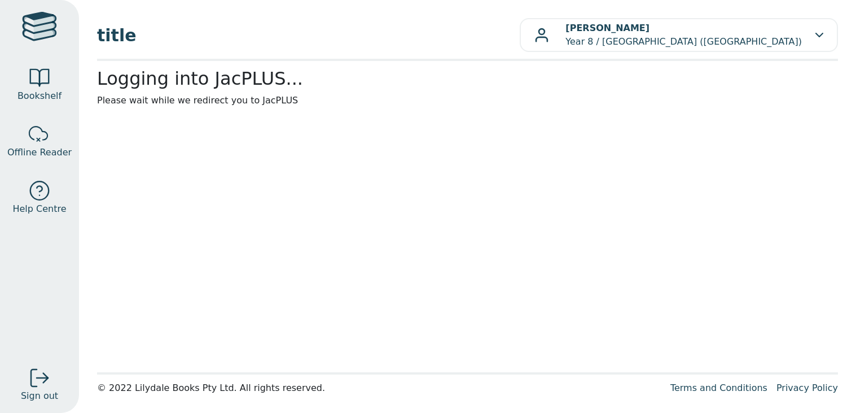 The height and width of the screenshot is (413, 856). I want to click on span: Offline Reader, so click(40, 152).